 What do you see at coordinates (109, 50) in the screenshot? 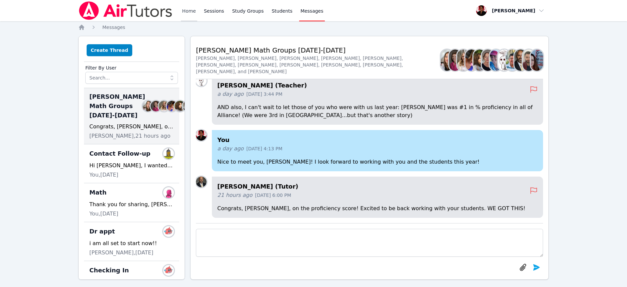
I see `button: Create Thread` at bounding box center [109, 50].